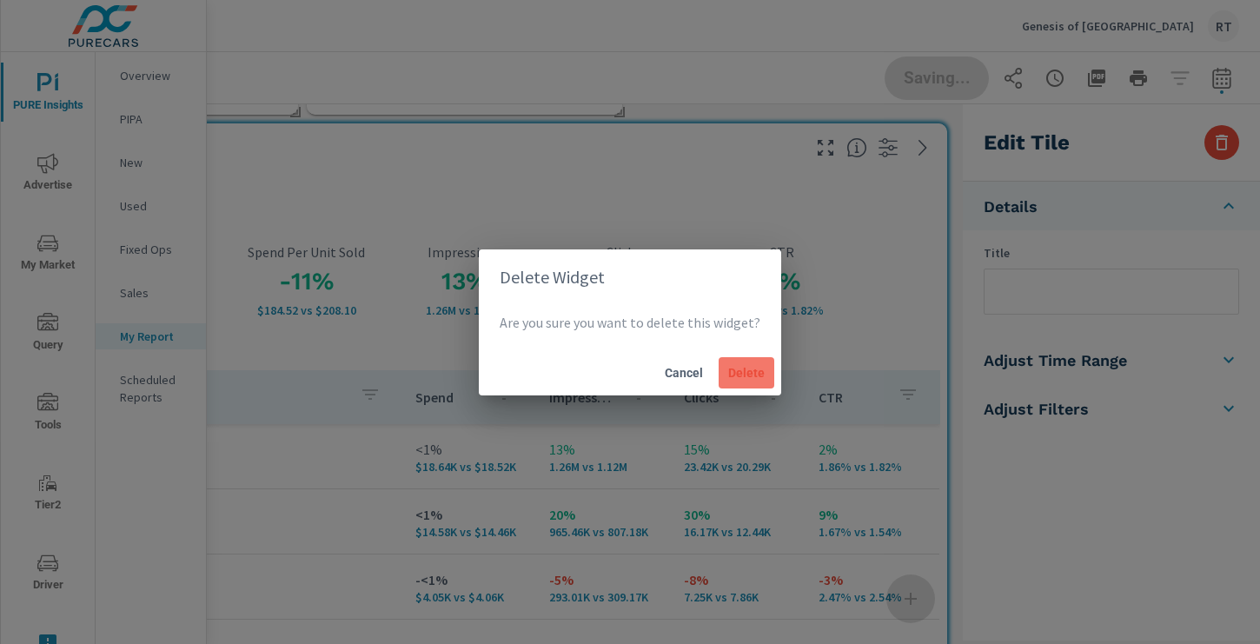 The width and height of the screenshot is (1260, 644). What do you see at coordinates (630, 323) in the screenshot?
I see `p: Are you sure you want to delete this widget?` at bounding box center [630, 323].